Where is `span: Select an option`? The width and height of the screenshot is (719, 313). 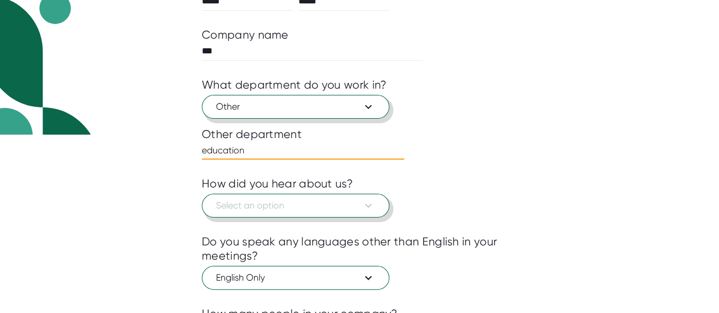 span: Select an option is located at coordinates (296, 206).